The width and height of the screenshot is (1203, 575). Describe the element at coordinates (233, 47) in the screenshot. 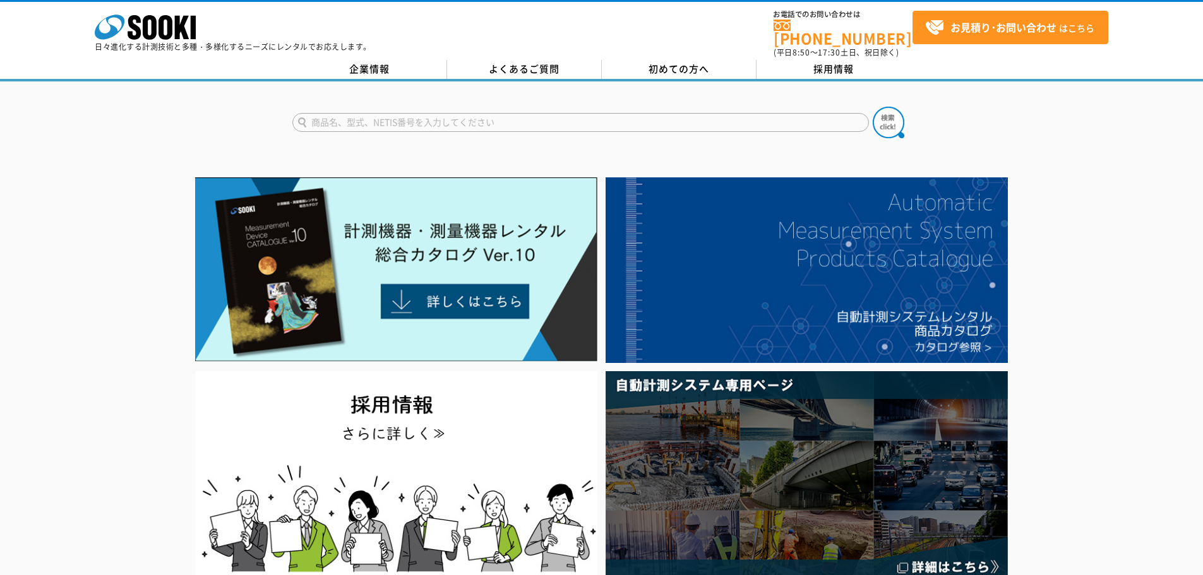

I see `p: 日々進化する計測技術と多種・多様化するニーズにレンタルでお応えします。` at that location.